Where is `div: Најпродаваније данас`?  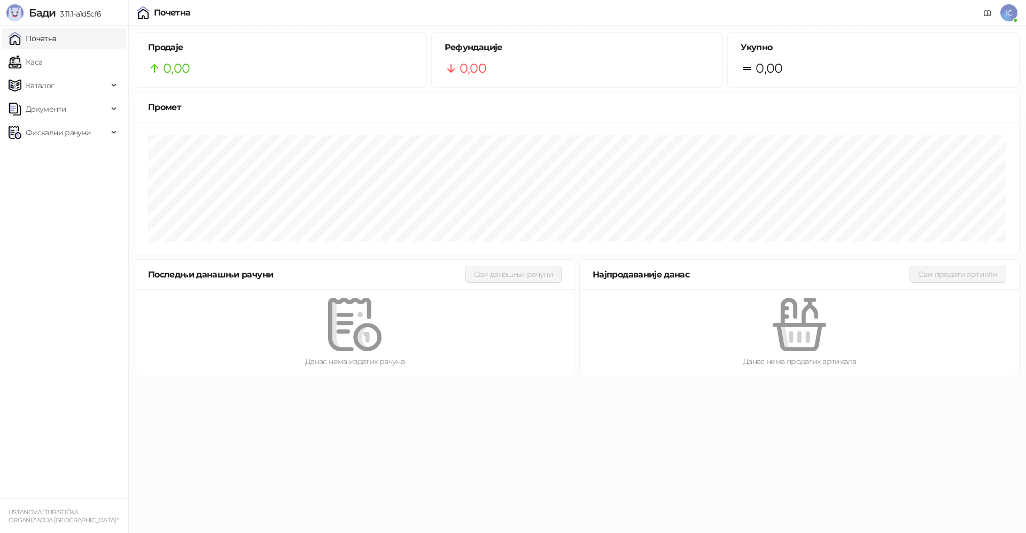 div: Најпродаваније данас is located at coordinates (751, 274).